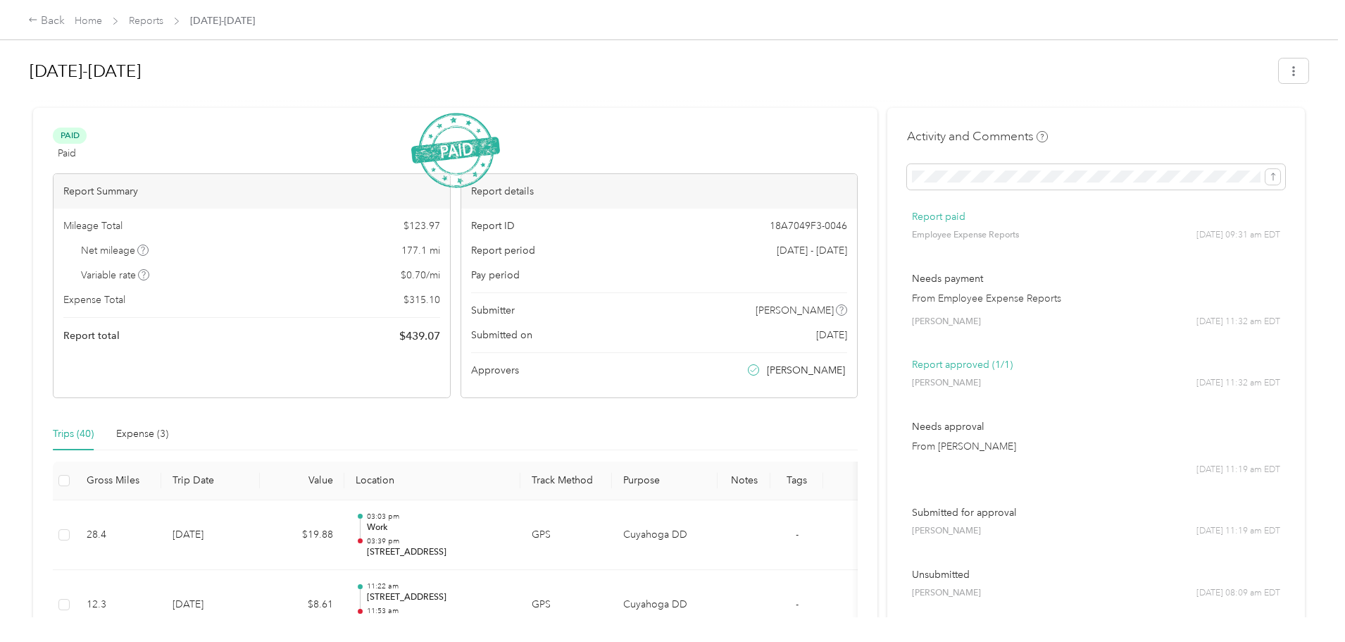 This screenshot has width=1345, height=642. Describe the element at coordinates (420, 250) in the screenshot. I see `span: 177.1 mi` at that location.